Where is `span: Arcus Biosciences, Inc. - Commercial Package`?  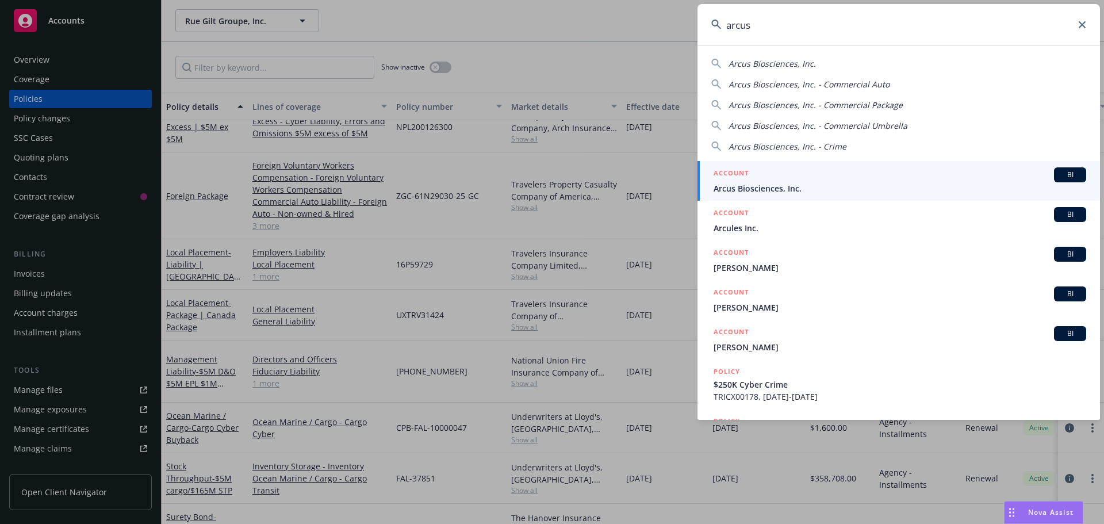 span: Arcus Biosciences, Inc. - Commercial Package is located at coordinates (815, 105).